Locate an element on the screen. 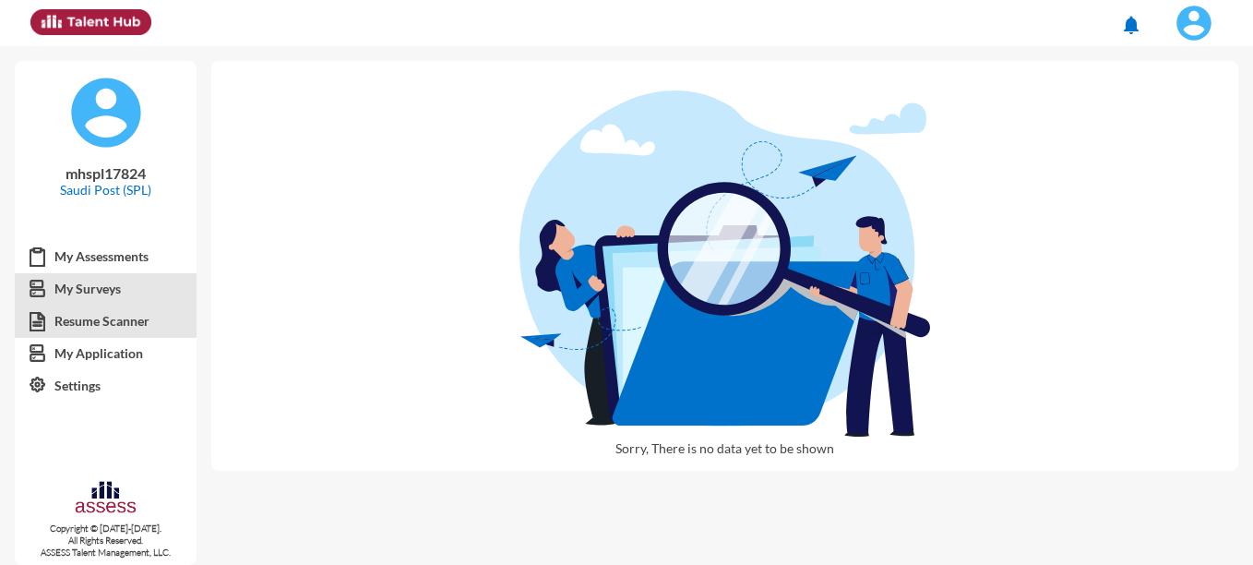 The image size is (1253, 565). p: mhspl17824 is located at coordinates (105, 172).